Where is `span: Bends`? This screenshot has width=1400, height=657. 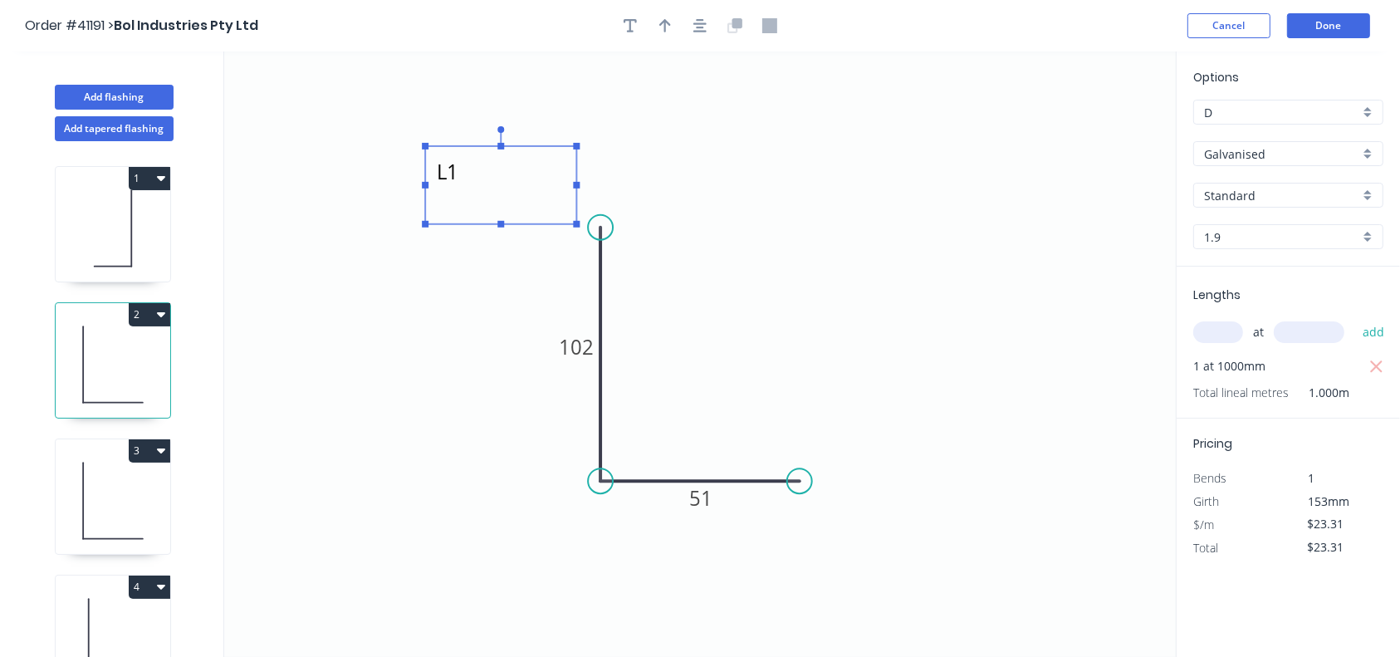 span: Bends is located at coordinates (1210, 477).